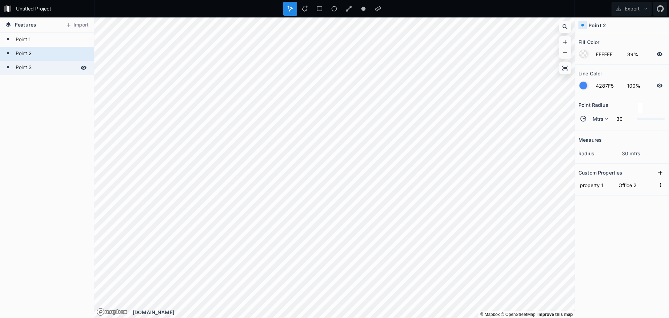 The image size is (669, 318). What do you see at coordinates (77, 25) in the screenshot?
I see `button: Import` at bounding box center [77, 25].